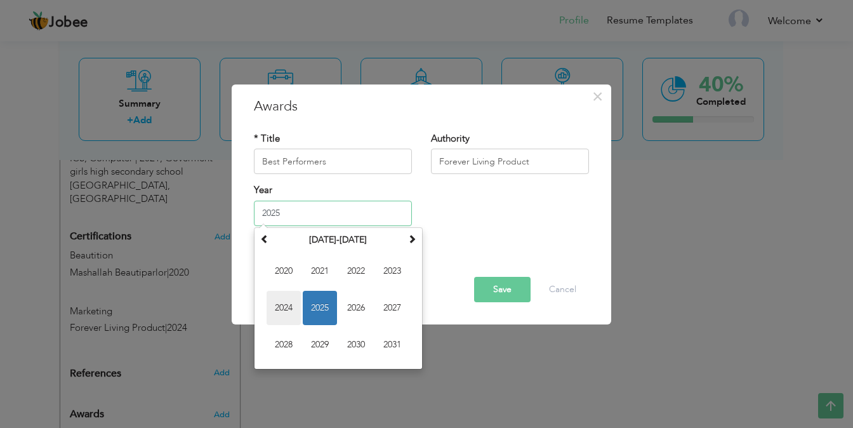 This screenshot has height=428, width=853. What do you see at coordinates (356, 308) in the screenshot?
I see `span: 2026` at bounding box center [356, 308].